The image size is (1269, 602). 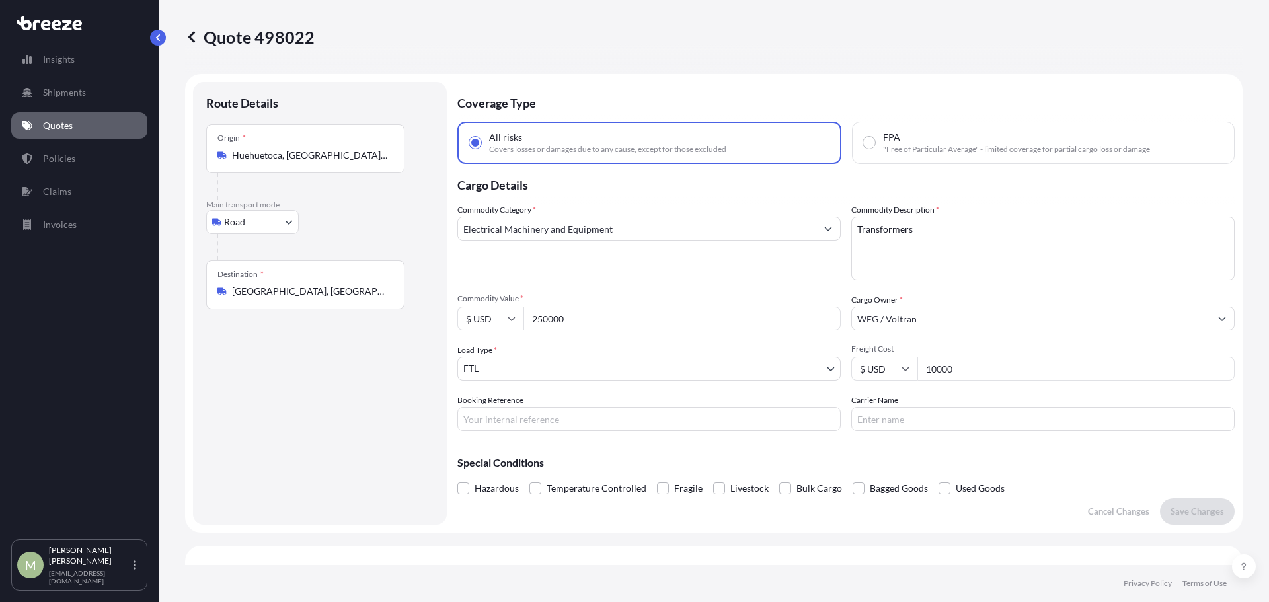 What do you see at coordinates (30, 565) in the screenshot?
I see `span: M` at bounding box center [30, 565].